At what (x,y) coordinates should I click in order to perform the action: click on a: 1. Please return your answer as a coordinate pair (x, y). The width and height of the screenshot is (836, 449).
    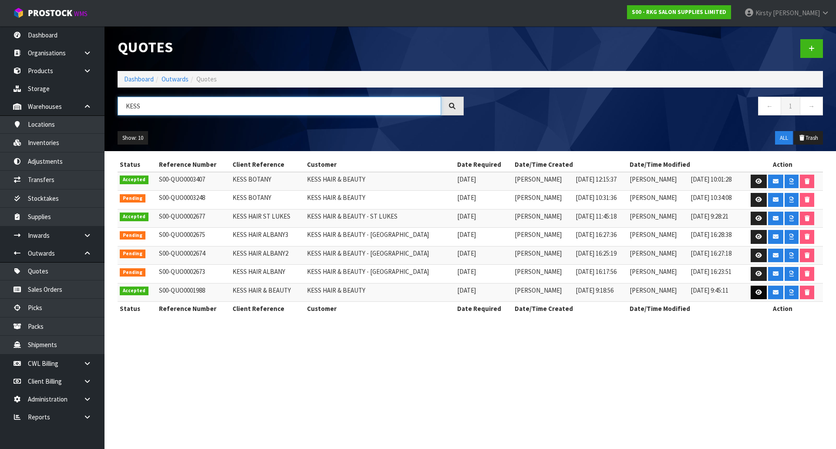
    Looking at the image, I should click on (791, 106).